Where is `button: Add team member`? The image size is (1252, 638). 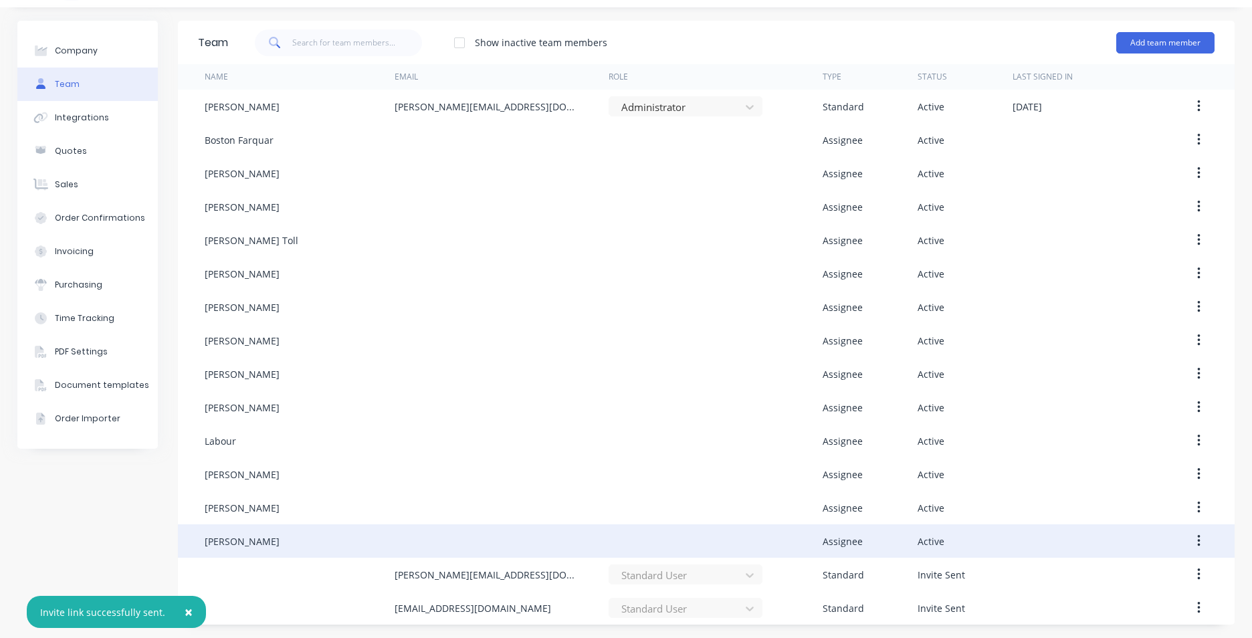 button: Add team member is located at coordinates (1165, 43).